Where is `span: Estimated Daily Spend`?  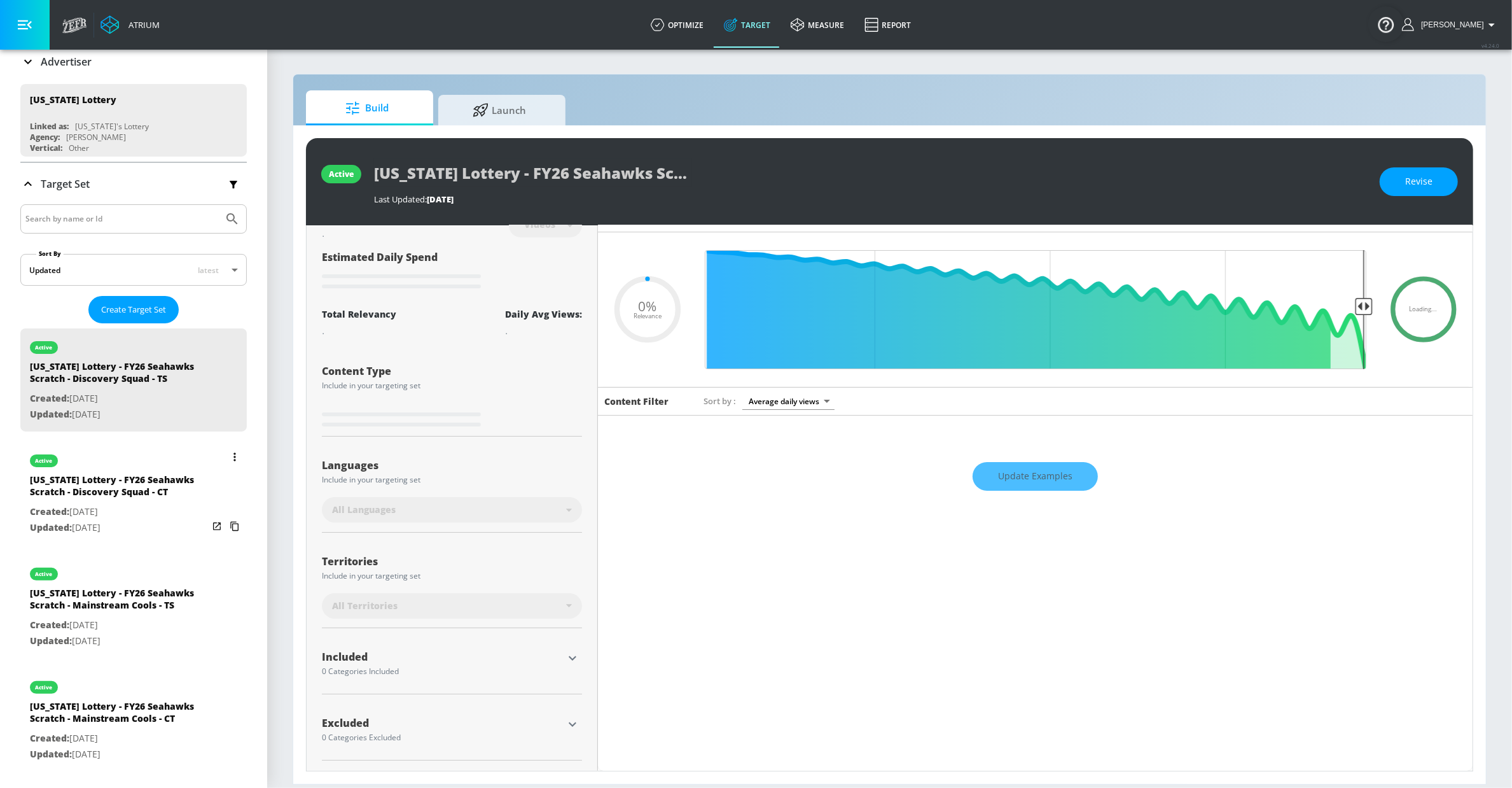 span: Estimated Daily Spend is located at coordinates (380, 257).